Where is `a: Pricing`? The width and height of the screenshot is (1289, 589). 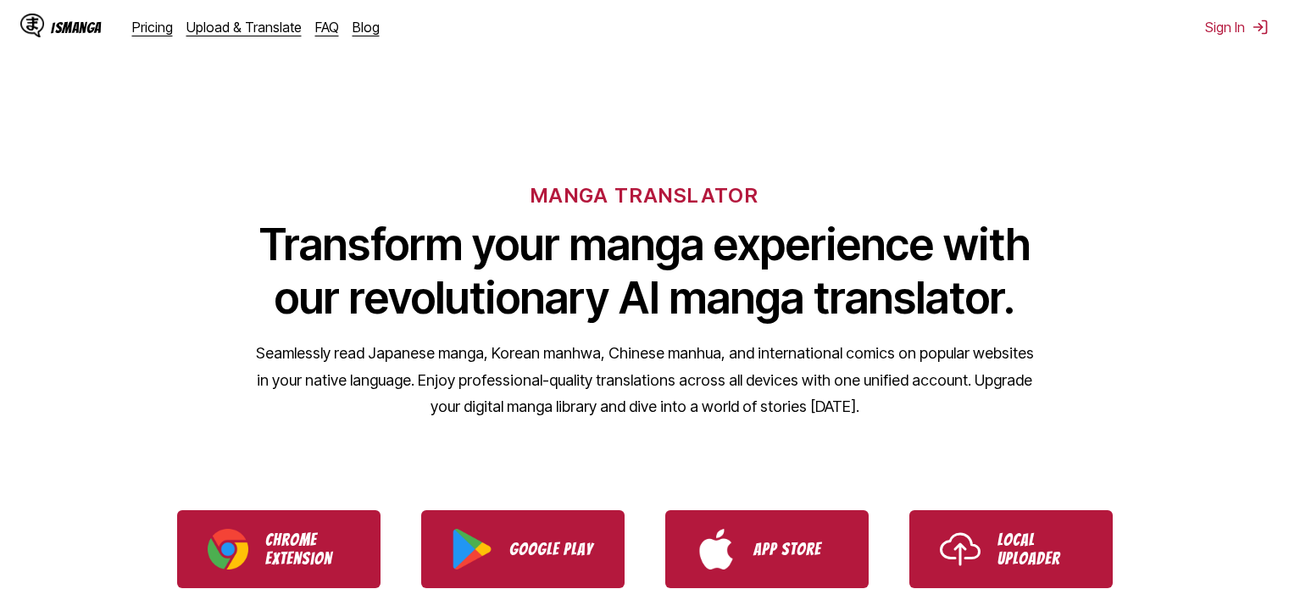 a: Pricing is located at coordinates (152, 27).